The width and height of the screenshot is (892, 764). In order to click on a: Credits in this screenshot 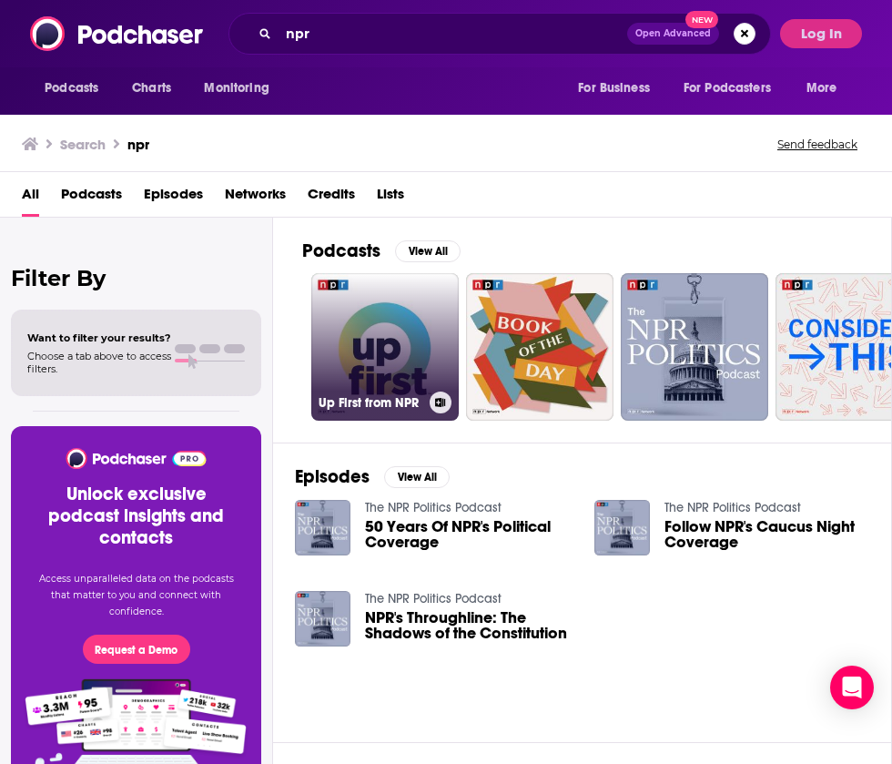, I will do `click(331, 198)`.